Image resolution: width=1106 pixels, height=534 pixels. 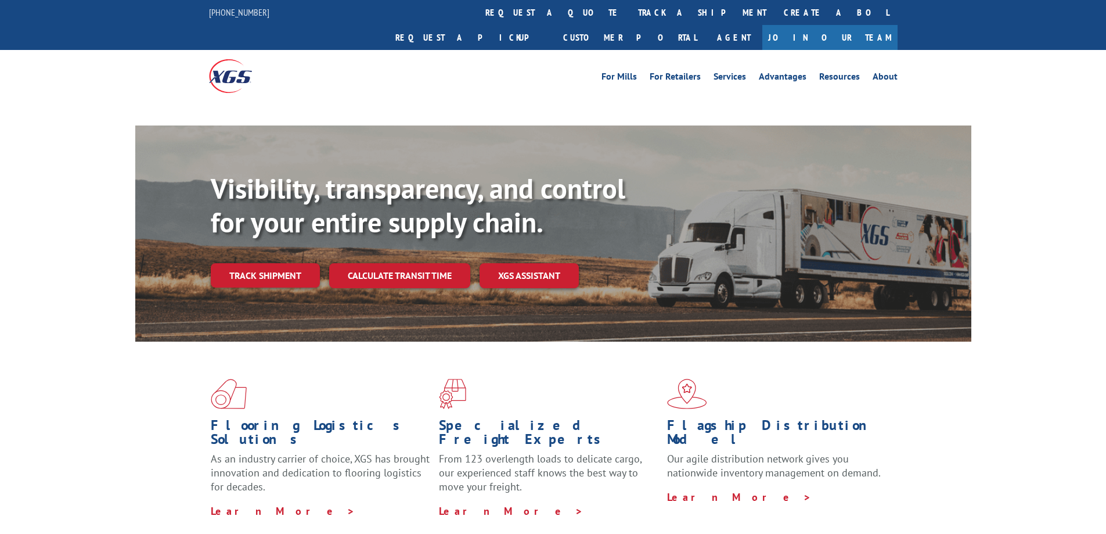 What do you see at coordinates (777, 435) in the screenshot?
I see `h1: Flagship Distribution Model` at bounding box center [777, 435].